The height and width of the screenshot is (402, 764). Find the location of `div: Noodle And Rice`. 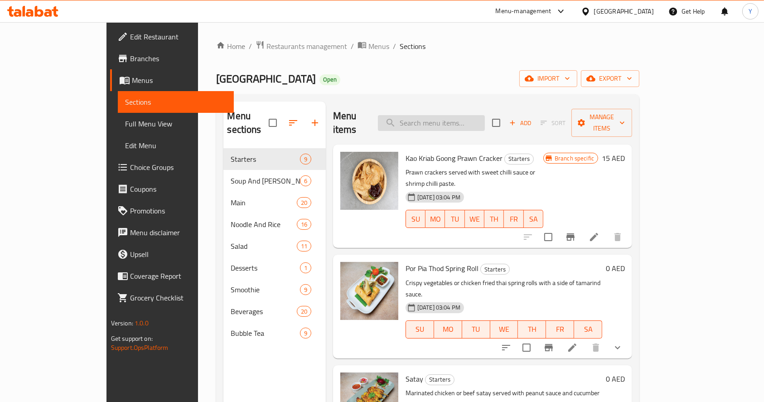

div: Noodle And Rice is located at coordinates (263, 224).